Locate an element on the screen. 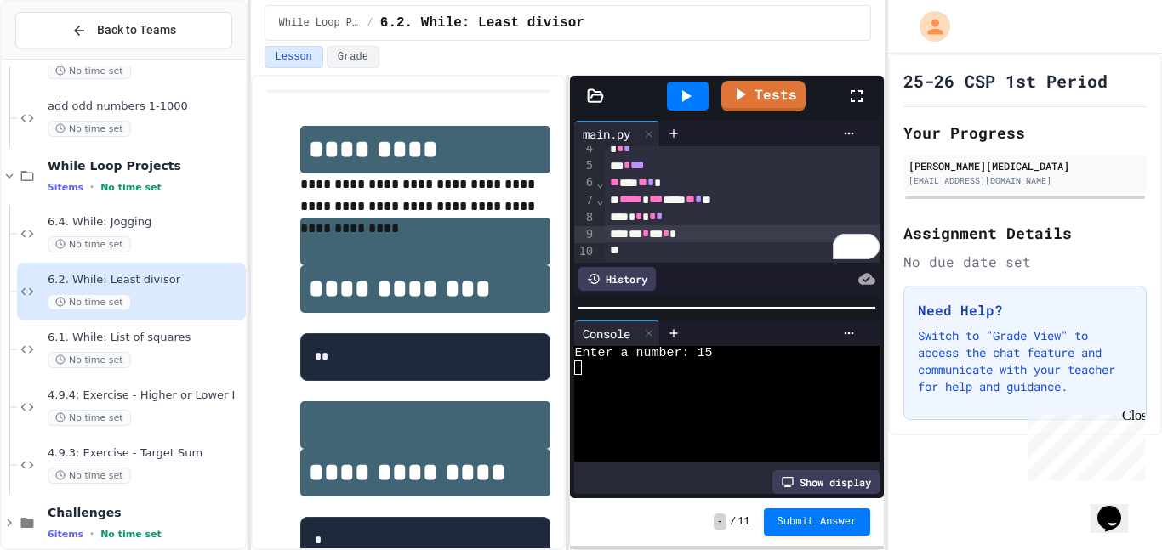 The width and height of the screenshot is (1162, 550). div: Chat with us now!Close is located at coordinates (62, 57).